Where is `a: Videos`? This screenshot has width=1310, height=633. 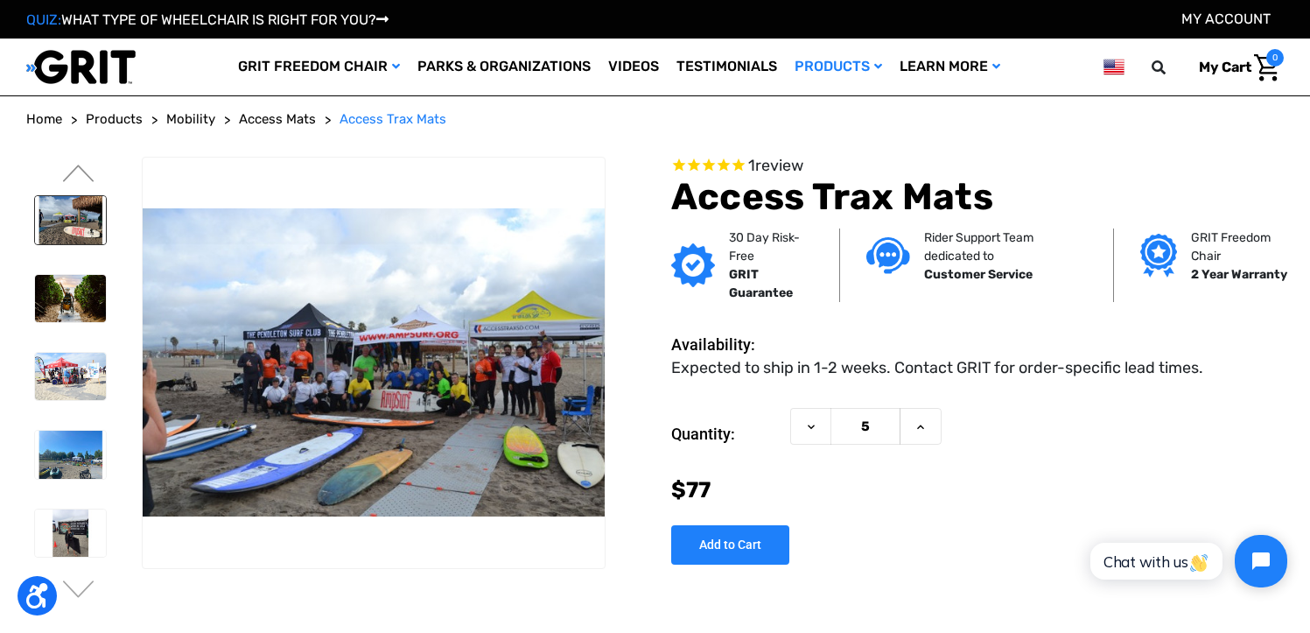
a: Videos is located at coordinates (634, 67).